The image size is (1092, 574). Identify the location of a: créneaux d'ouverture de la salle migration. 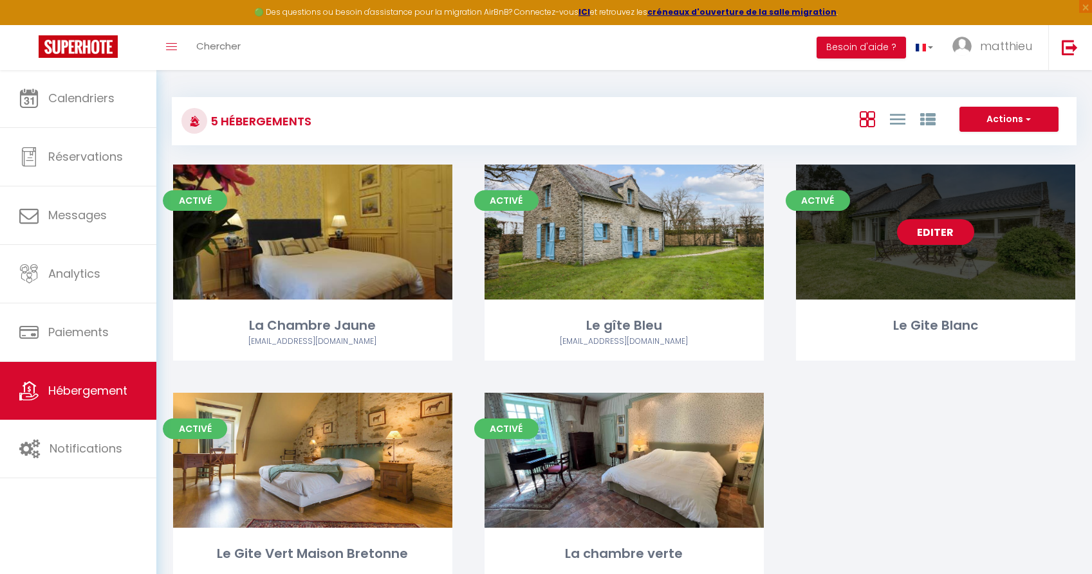
(742, 12).